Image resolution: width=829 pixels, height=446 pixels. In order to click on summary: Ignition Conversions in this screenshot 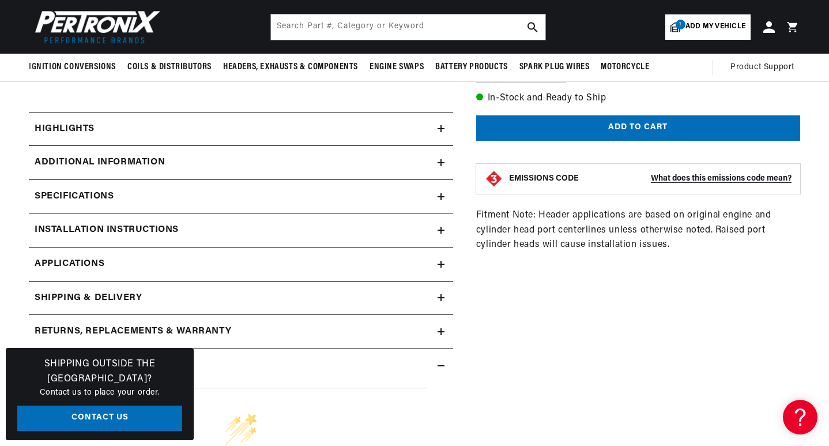, I will do `click(75, 67)`.